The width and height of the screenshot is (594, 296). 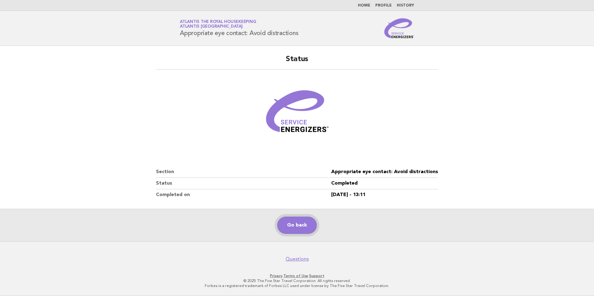 What do you see at coordinates (276, 276) in the screenshot?
I see `a: Privacy` at bounding box center [276, 276].